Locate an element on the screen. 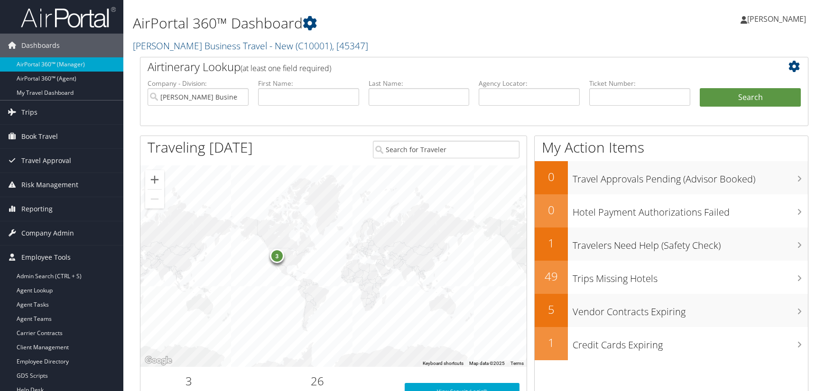 This screenshot has height=391, width=825. h2: 3 is located at coordinates (188, 381).